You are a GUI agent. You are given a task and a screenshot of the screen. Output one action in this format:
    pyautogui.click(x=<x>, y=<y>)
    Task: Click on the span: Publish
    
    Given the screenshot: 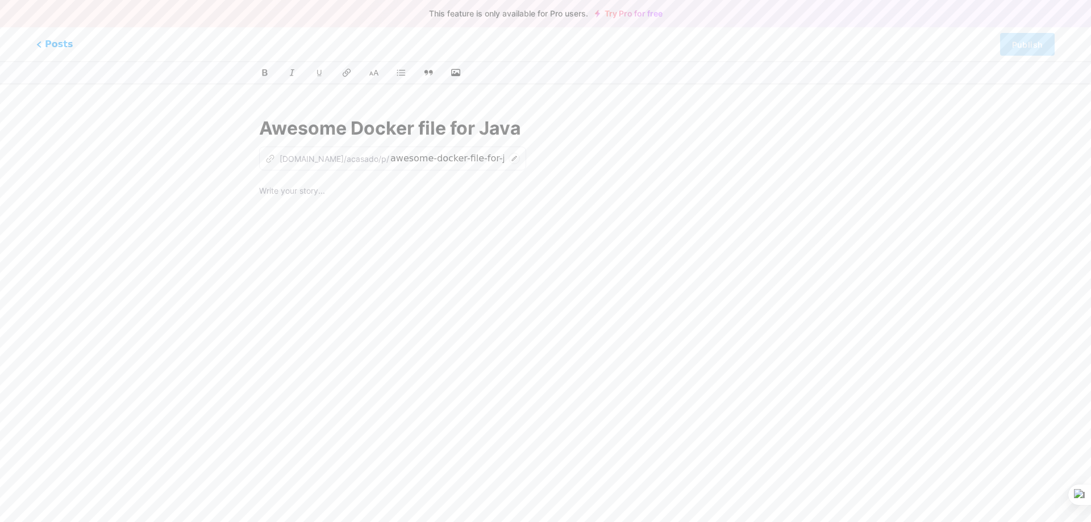 What is the action you would take?
    pyautogui.click(x=1028, y=44)
    